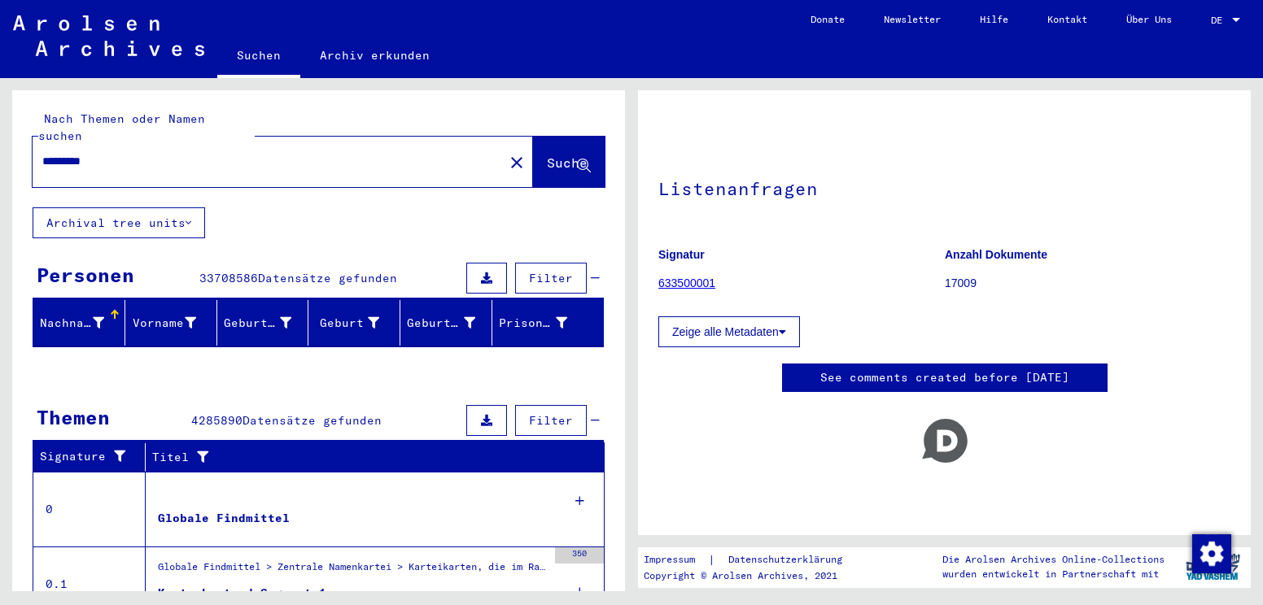  I want to click on div: Personen, so click(85, 275).